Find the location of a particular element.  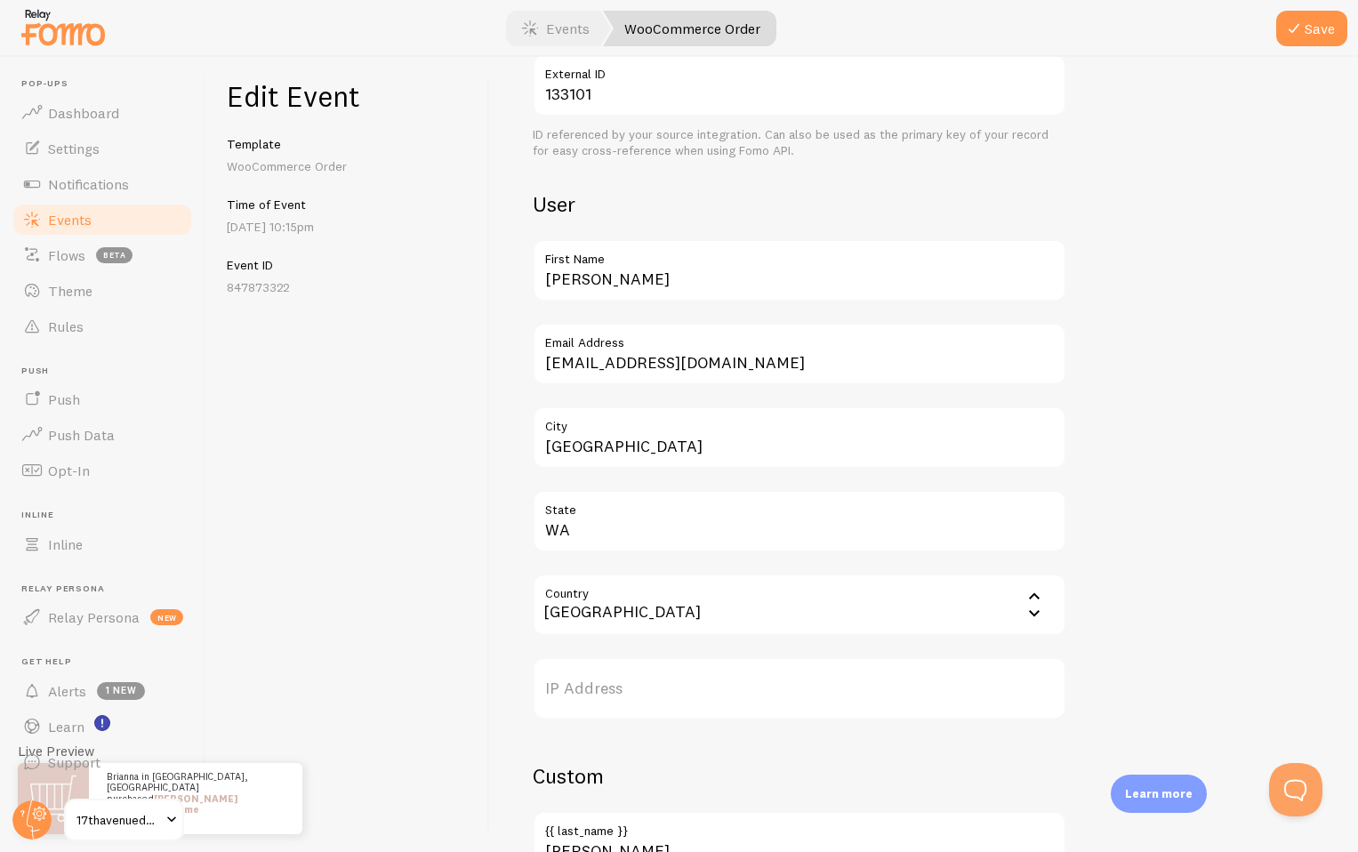

svg: <p>Watch New Feature Tutorials!</p> is located at coordinates (102, 723).